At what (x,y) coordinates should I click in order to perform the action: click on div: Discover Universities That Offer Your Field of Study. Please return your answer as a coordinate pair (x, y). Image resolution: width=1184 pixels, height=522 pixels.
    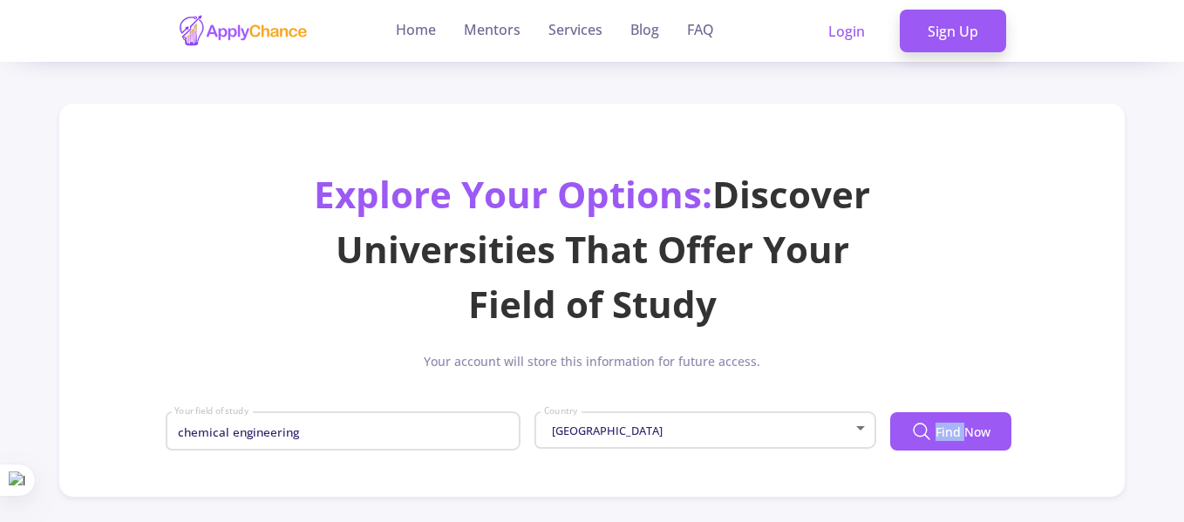
    Looking at the image, I should click on (592, 248).